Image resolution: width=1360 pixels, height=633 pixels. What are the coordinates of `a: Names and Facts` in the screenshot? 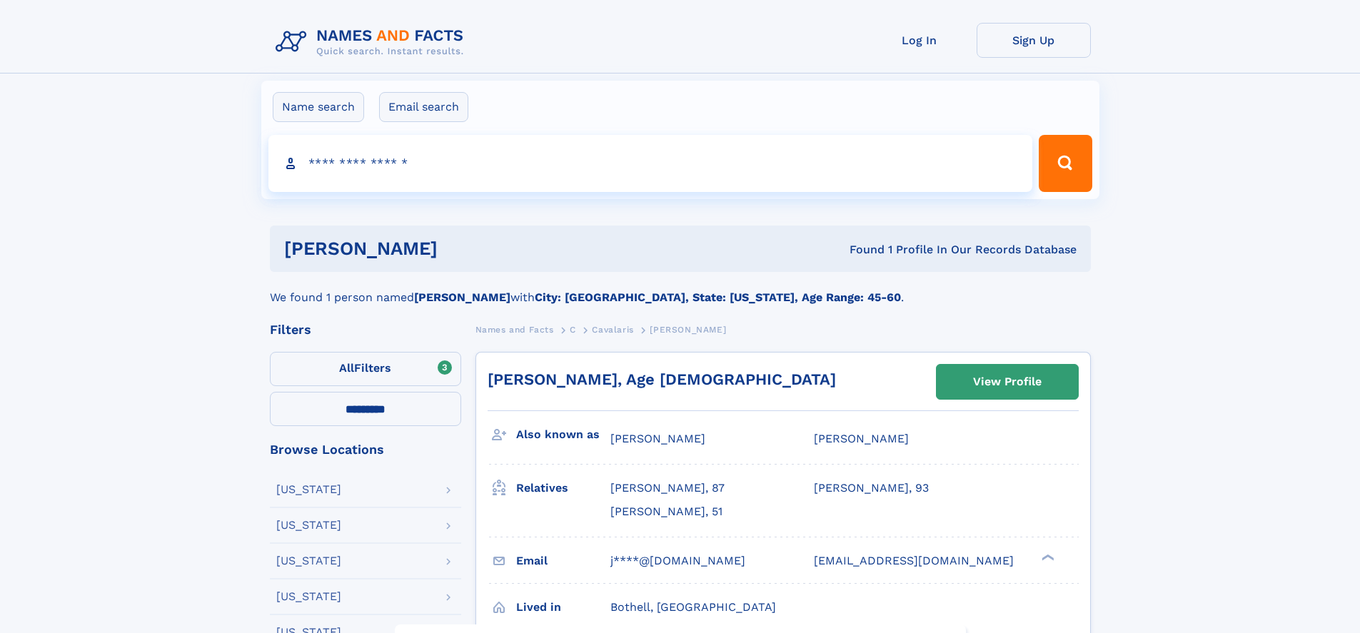 It's located at (515, 329).